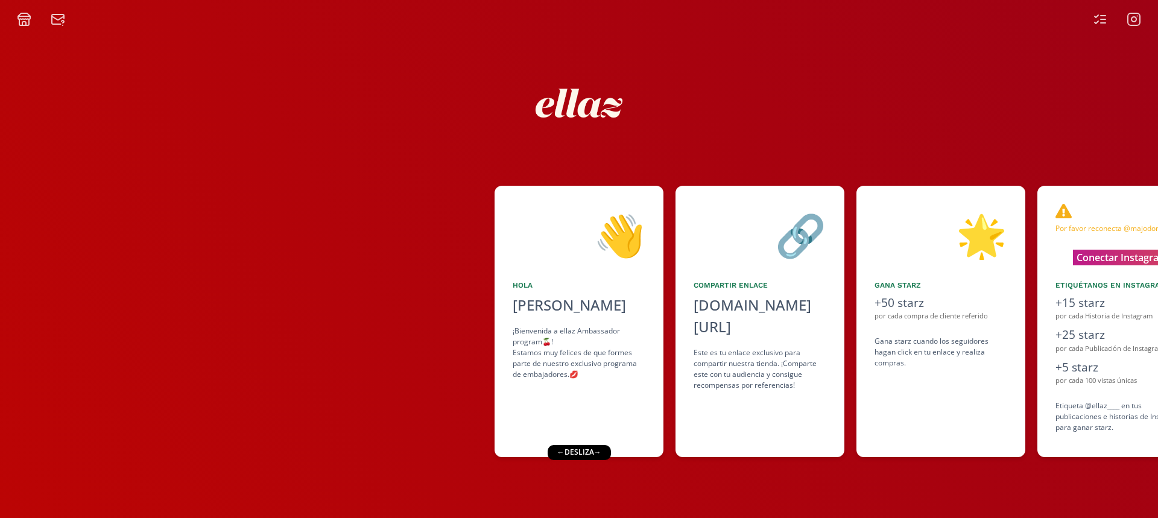  Describe the element at coordinates (579, 285) in the screenshot. I see `div: Hola` at that location.